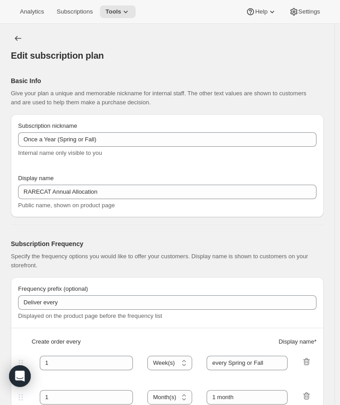  I want to click on span: Internal name only visible to you, so click(60, 153).